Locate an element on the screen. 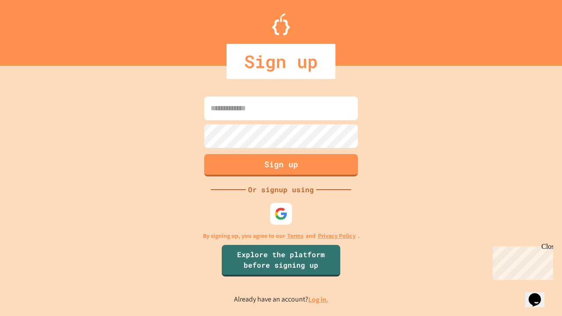 The image size is (562, 316). button: Sign up is located at coordinates (281, 165).